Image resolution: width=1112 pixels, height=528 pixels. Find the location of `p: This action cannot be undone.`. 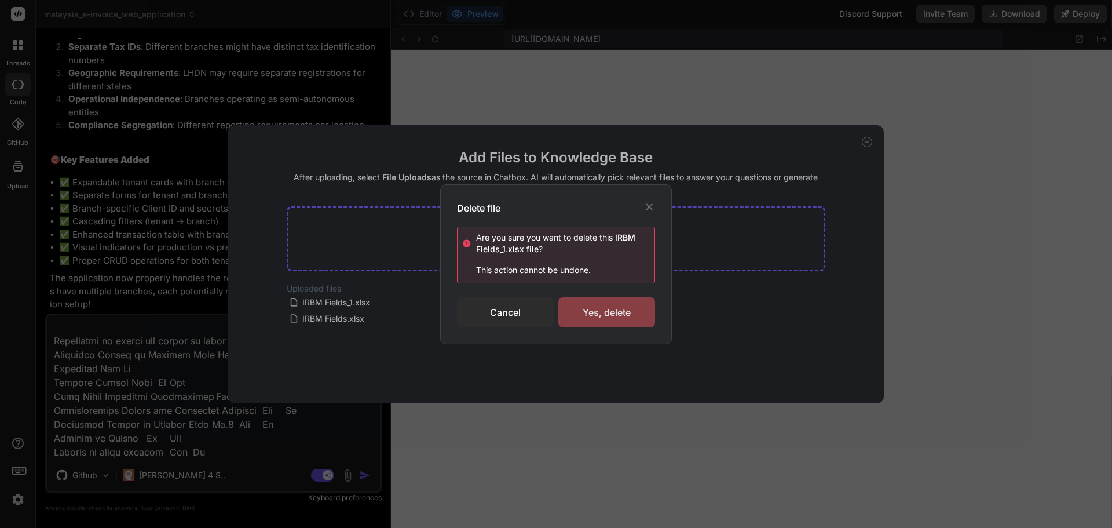

p: This action cannot be undone. is located at coordinates (559, 270).